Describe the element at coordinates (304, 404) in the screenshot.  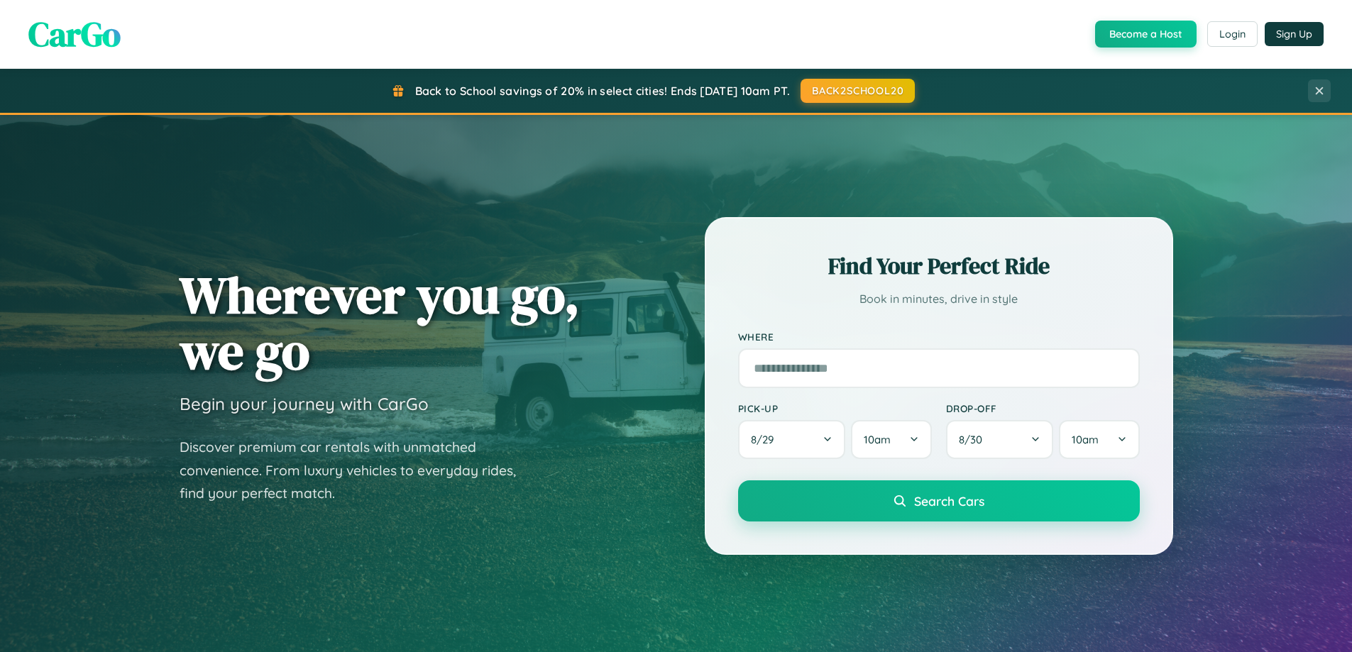
I see `h3: Begin your journey with CarGo` at that location.